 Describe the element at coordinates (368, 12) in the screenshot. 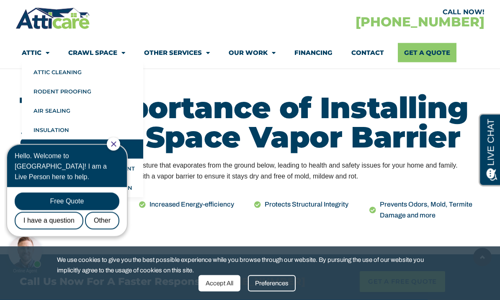

I see `div: CALL NOW!` at that location.